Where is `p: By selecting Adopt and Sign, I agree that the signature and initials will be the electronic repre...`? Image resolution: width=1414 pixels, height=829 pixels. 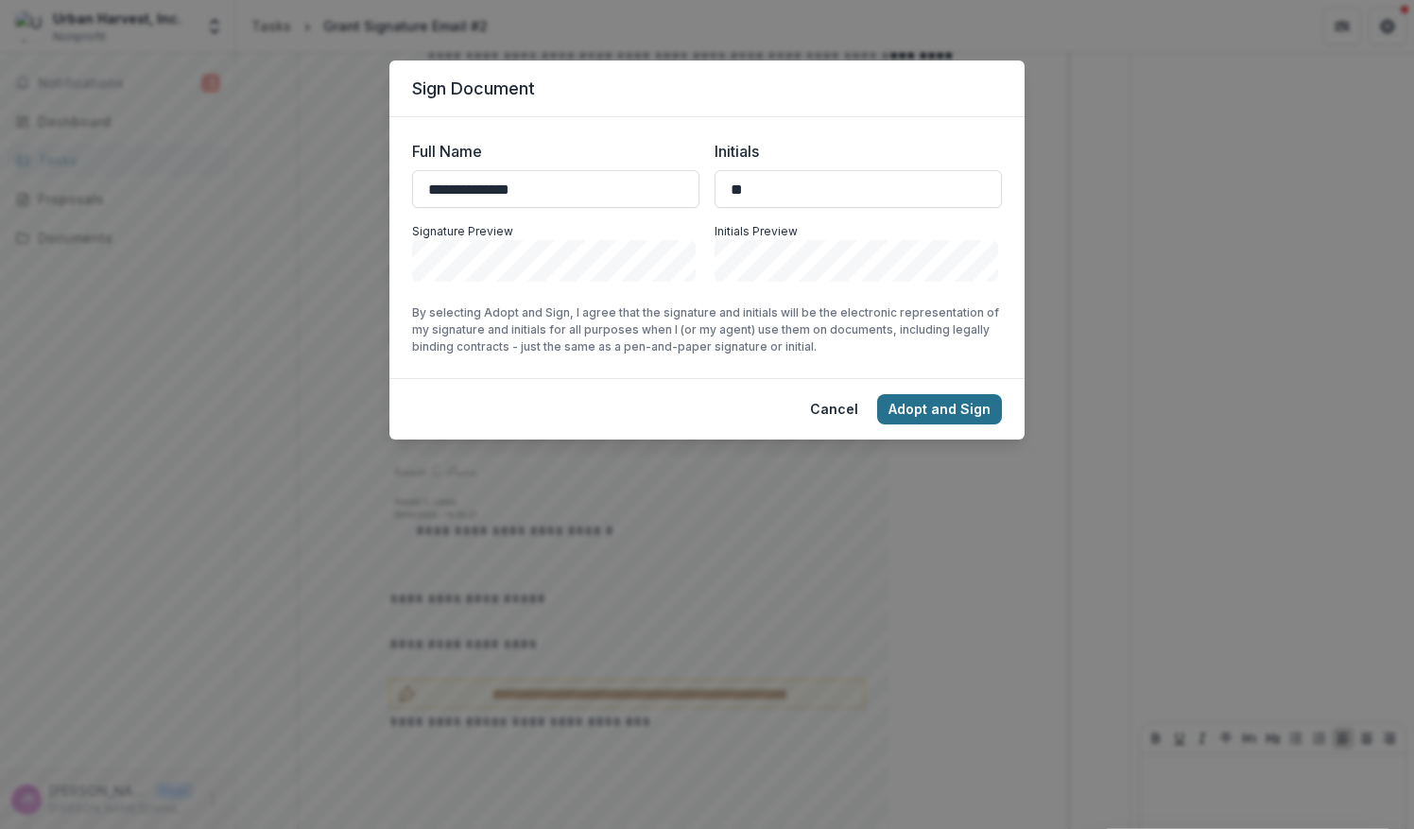 p: By selecting Adopt and Sign, I agree that the signature and initials will be the electronic repre... is located at coordinates (707, 330).